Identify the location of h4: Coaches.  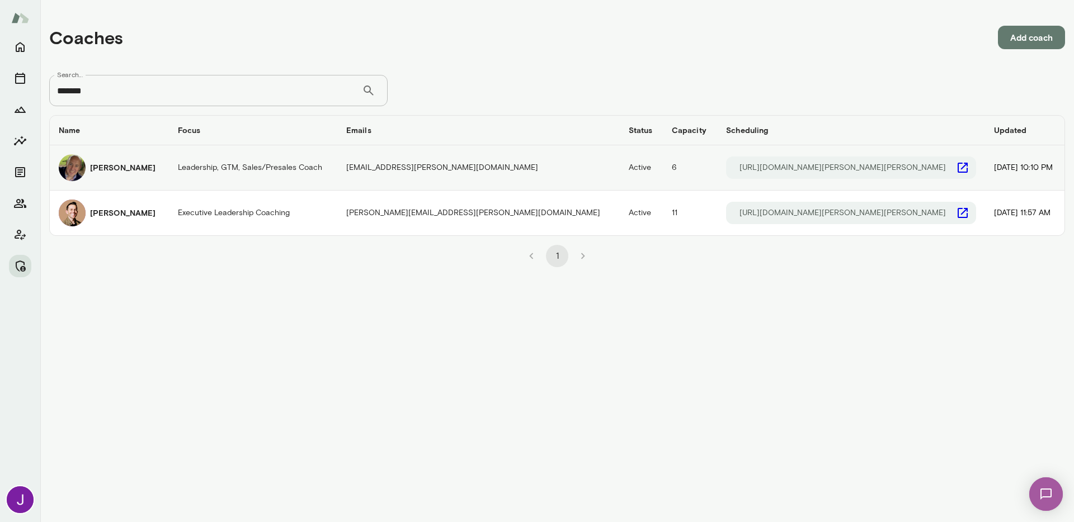
(86, 37).